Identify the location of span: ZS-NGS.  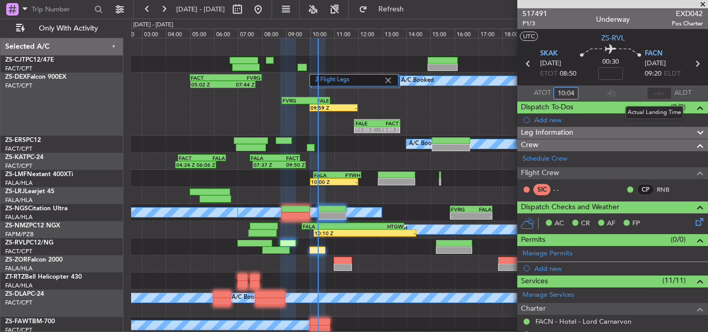
(17, 209).